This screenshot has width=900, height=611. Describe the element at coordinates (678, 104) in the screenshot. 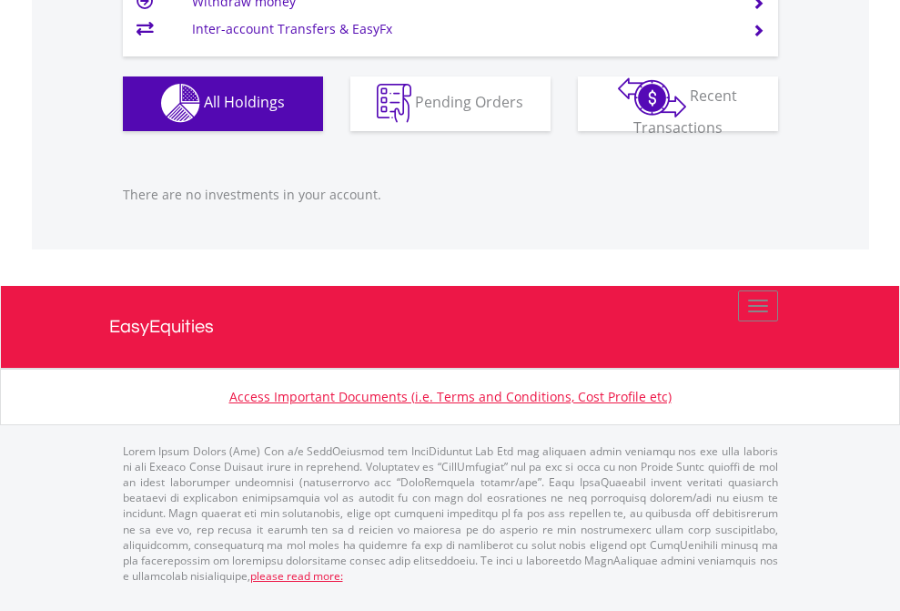

I see `button: Recent Transactions` at that location.